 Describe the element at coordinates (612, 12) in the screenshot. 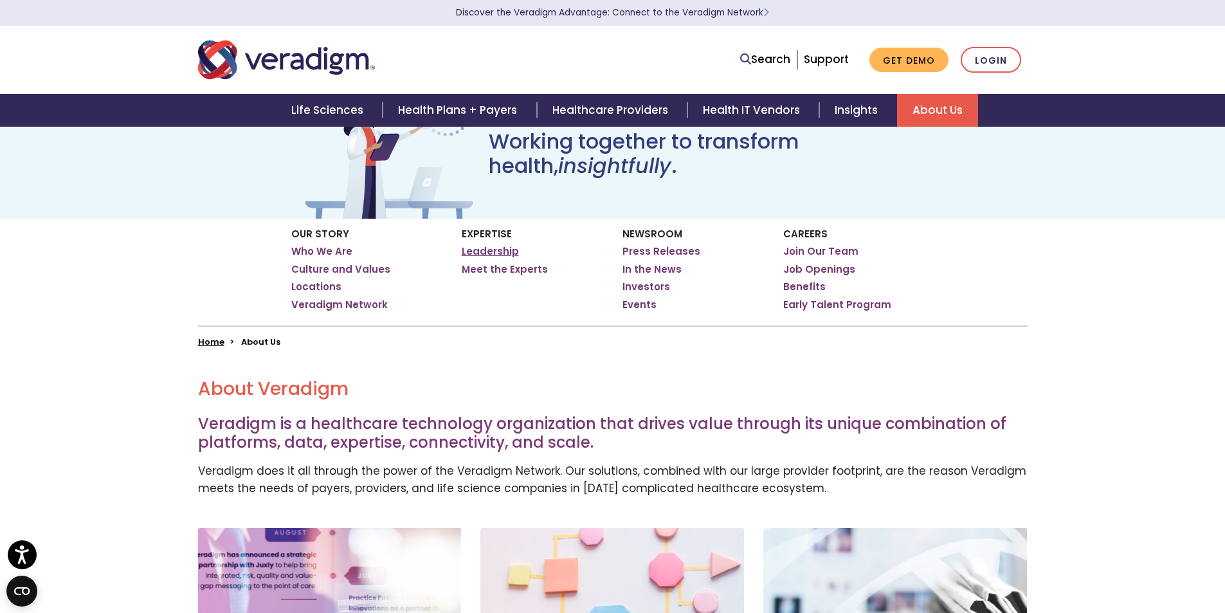

I see `a: Discover the Veradigm Advantage: Connect to the Veradigm NetworkLearn More` at that location.